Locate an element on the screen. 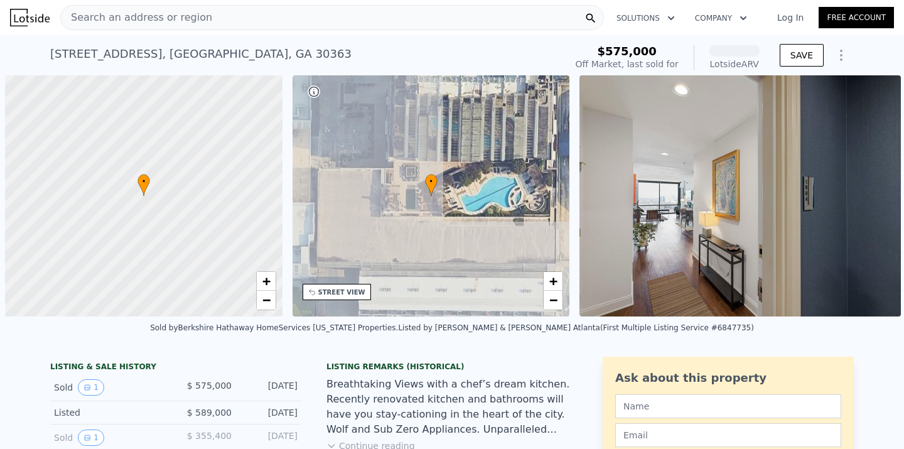 This screenshot has width=904, height=449. input: Name is located at coordinates (728, 406).